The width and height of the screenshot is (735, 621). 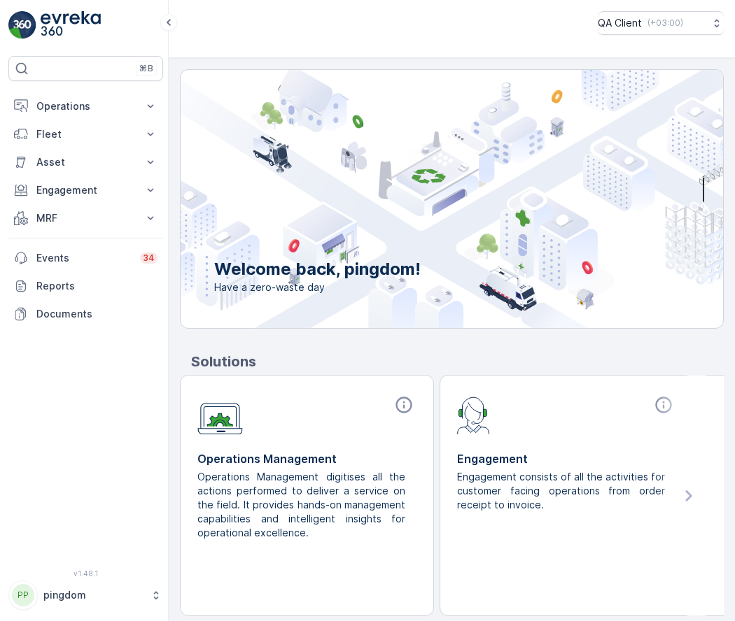 What do you see at coordinates (85, 106) in the screenshot?
I see `p: Operations` at bounding box center [85, 106].